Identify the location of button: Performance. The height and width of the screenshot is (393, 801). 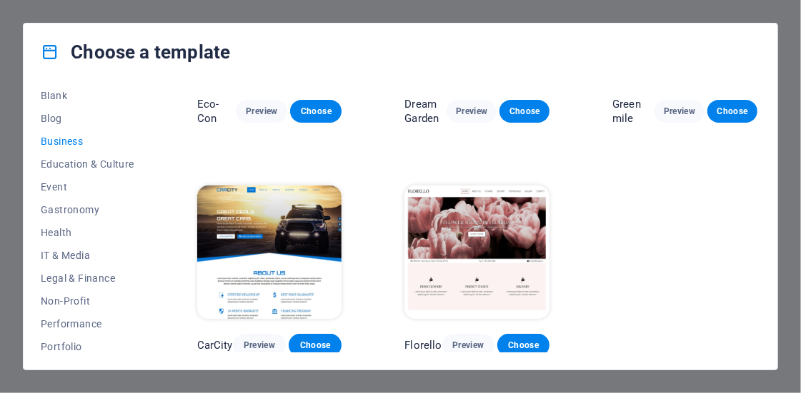
(87, 324).